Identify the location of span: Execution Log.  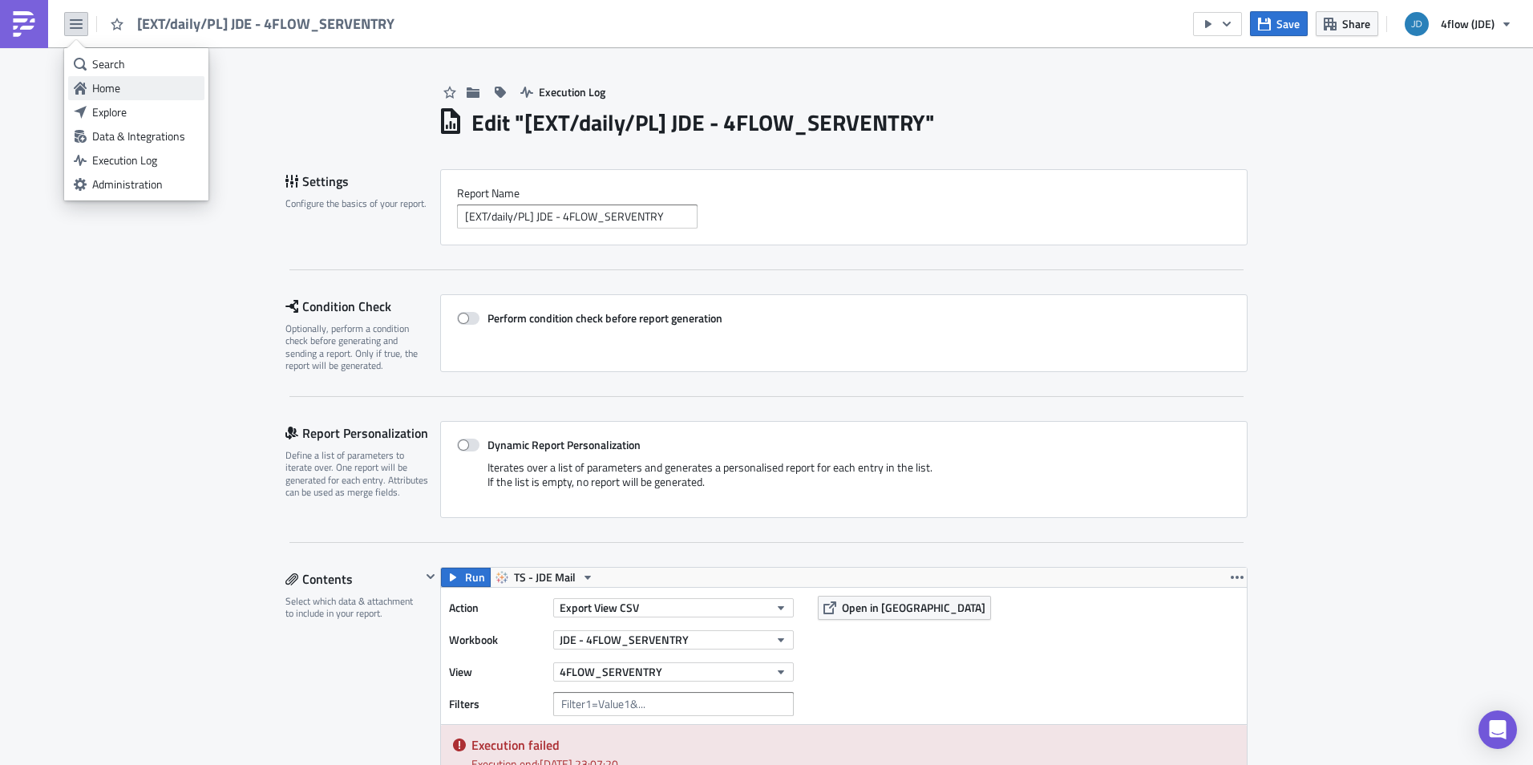
(572, 91).